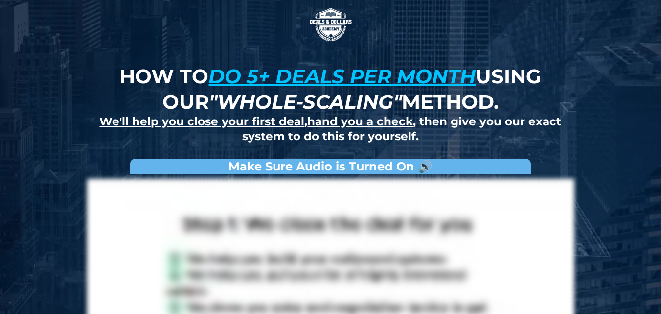 This screenshot has width=661, height=314. Describe the element at coordinates (330, 129) in the screenshot. I see `strong: , , then give you our exact system to do this for yourself.` at that location.